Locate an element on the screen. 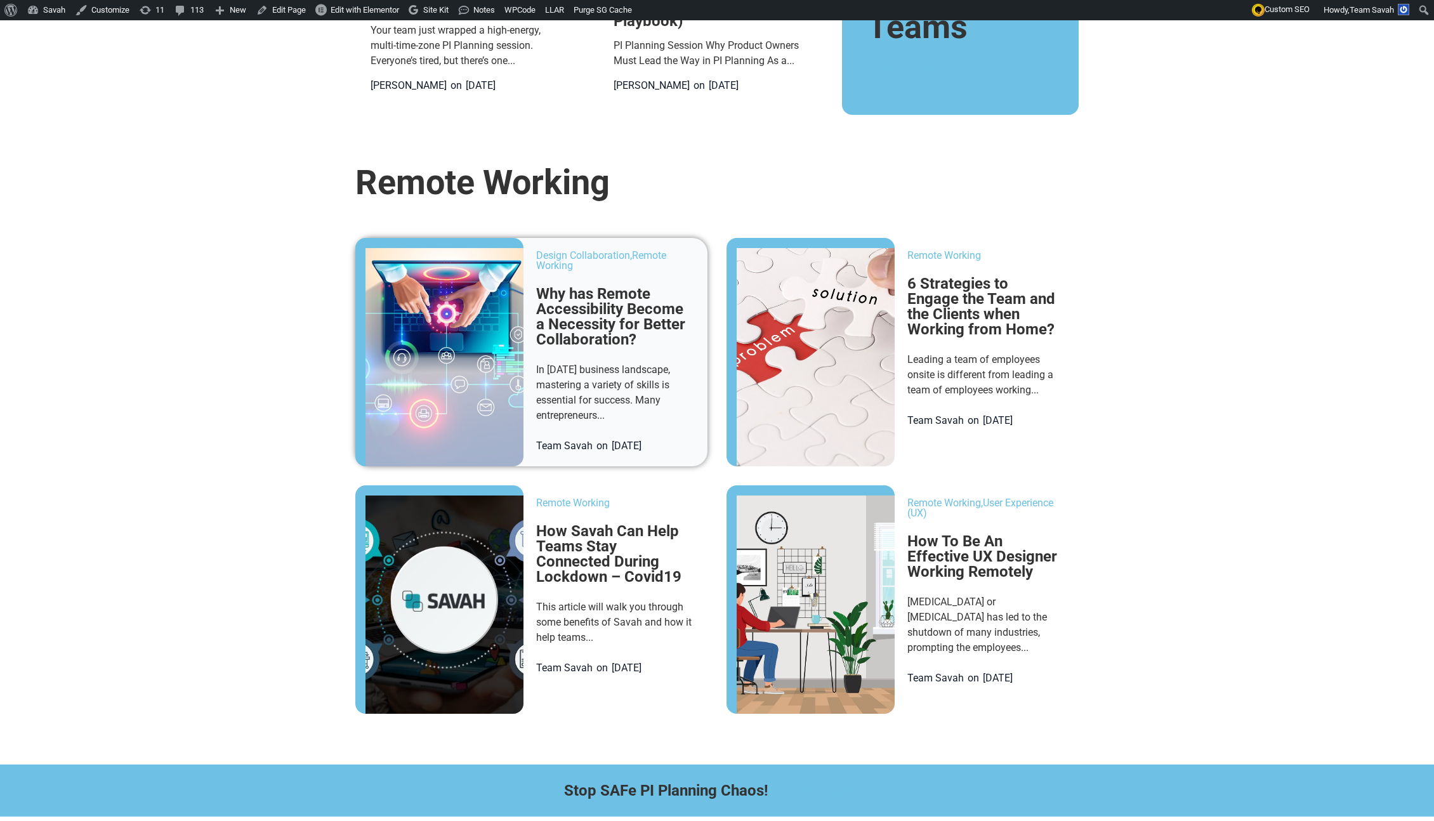 This screenshot has height=821, width=1434. span: Edit with Elementor is located at coordinates (365, 10).